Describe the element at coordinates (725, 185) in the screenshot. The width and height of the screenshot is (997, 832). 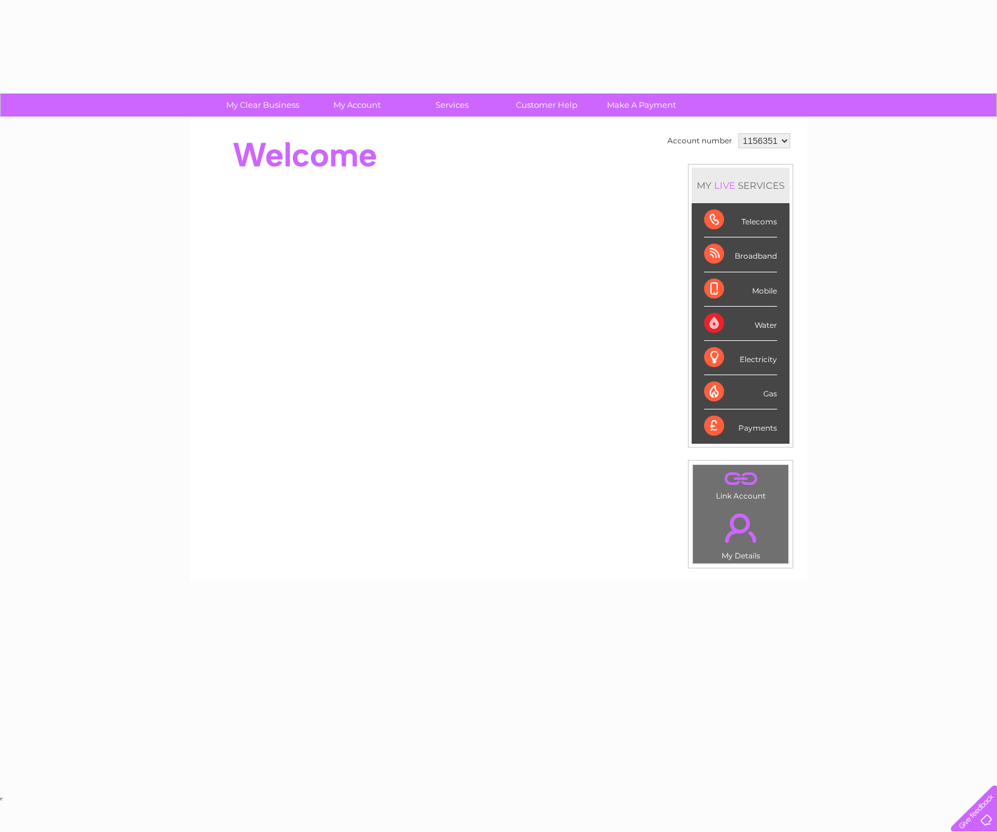
I see `div: LIVE` at that location.